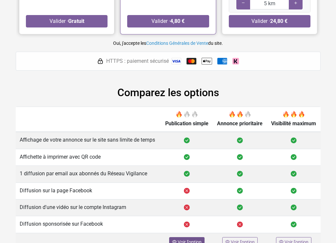  Describe the element at coordinates (168, 43) in the screenshot. I see `small: Oui, j'accepte les du site.` at that location.